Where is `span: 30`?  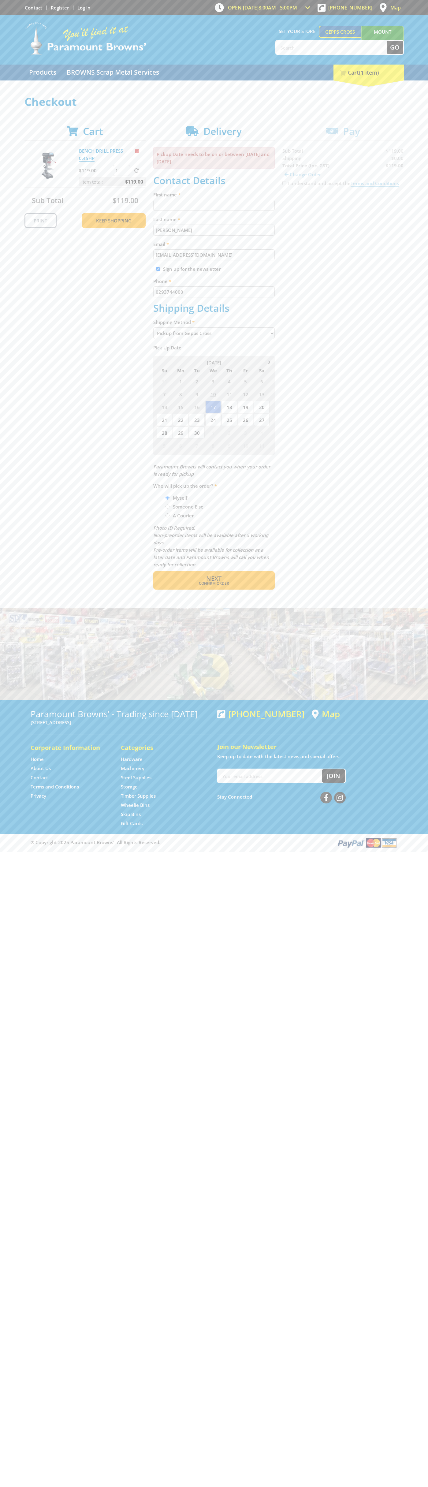 span: 30 is located at coordinates (197, 433).